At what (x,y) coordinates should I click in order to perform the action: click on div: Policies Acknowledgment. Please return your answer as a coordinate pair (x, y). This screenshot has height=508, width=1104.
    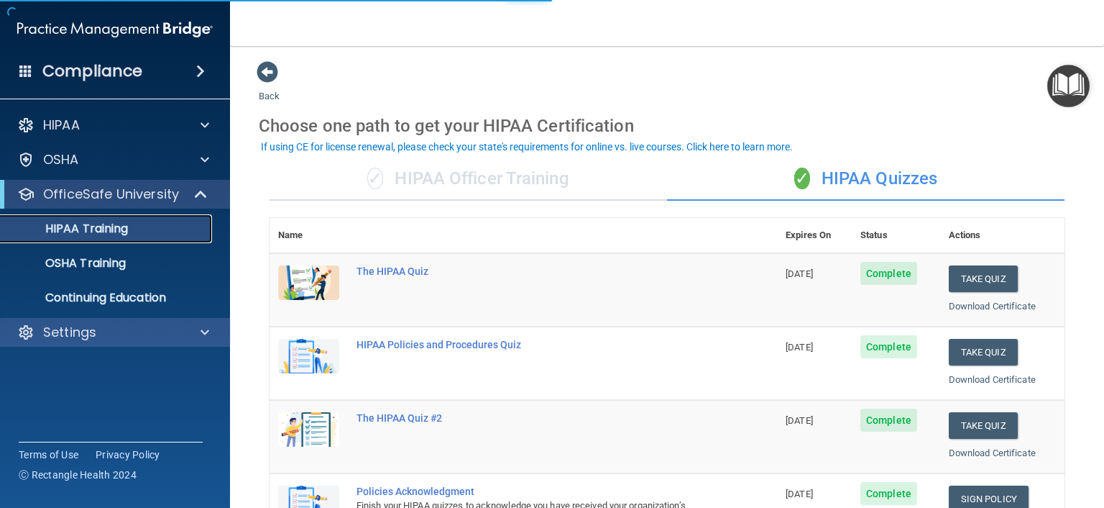
    Looking at the image, I should click on (531, 491).